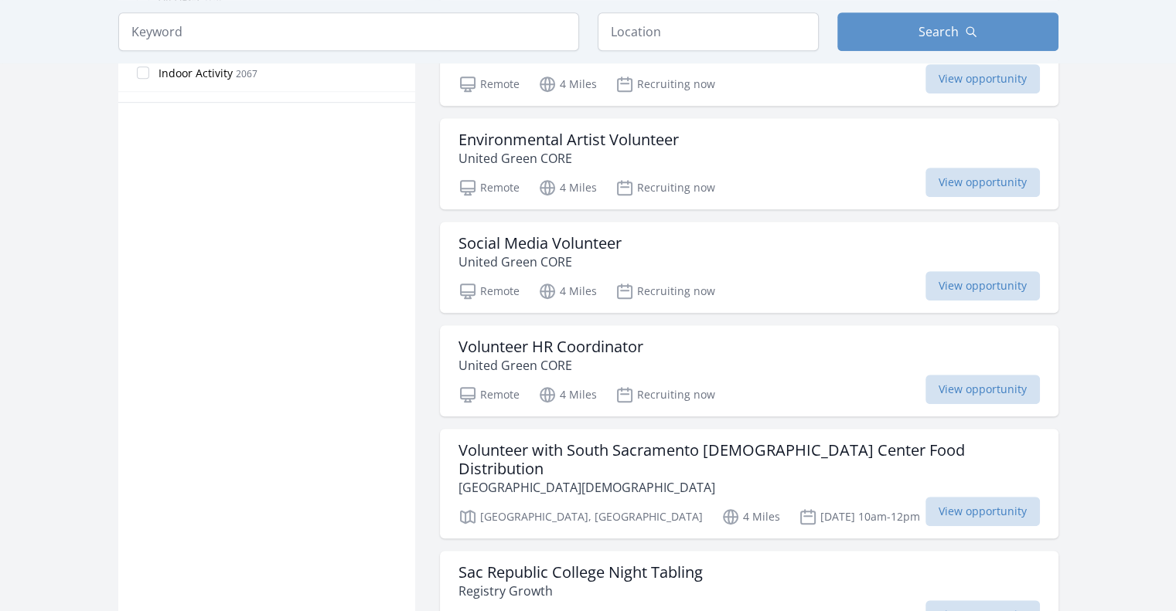  What do you see at coordinates (143, 73) in the screenshot?
I see `input: Indoor Activity 2067` at bounding box center [143, 73].